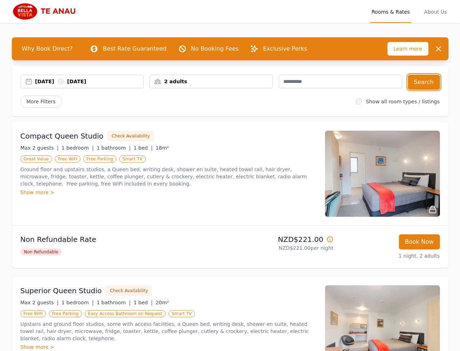  I want to click on span: Great Value, so click(36, 159).